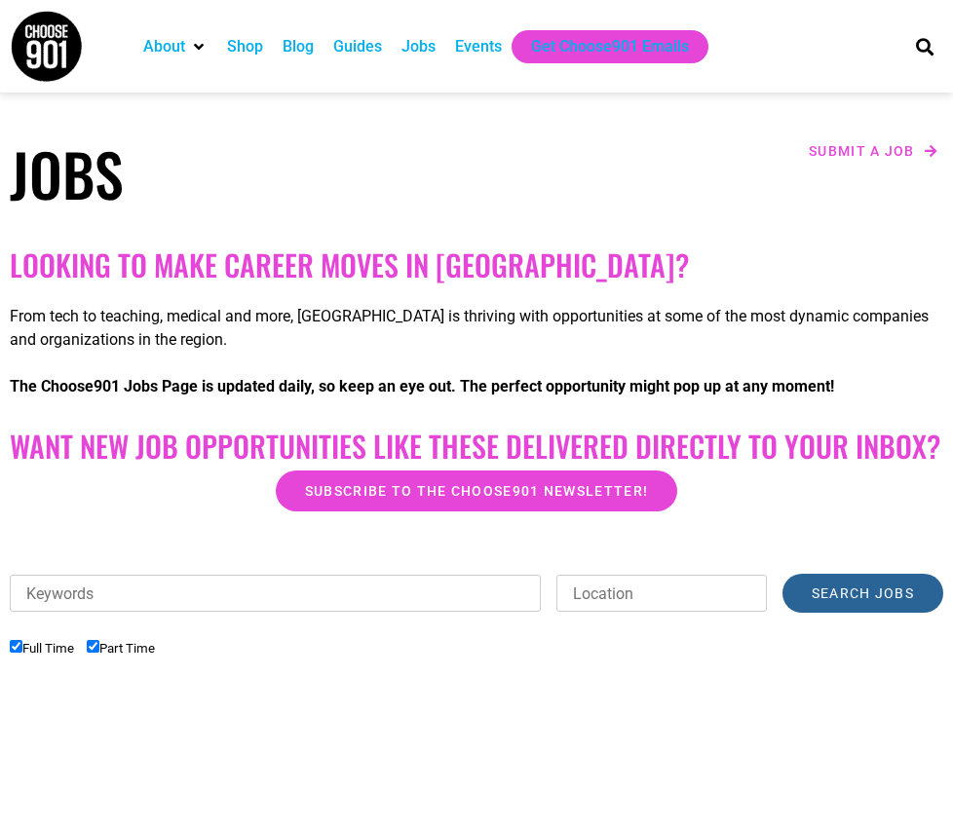 The image size is (953, 827). What do you see at coordinates (418, 47) in the screenshot?
I see `div: Jobs` at bounding box center [418, 47].